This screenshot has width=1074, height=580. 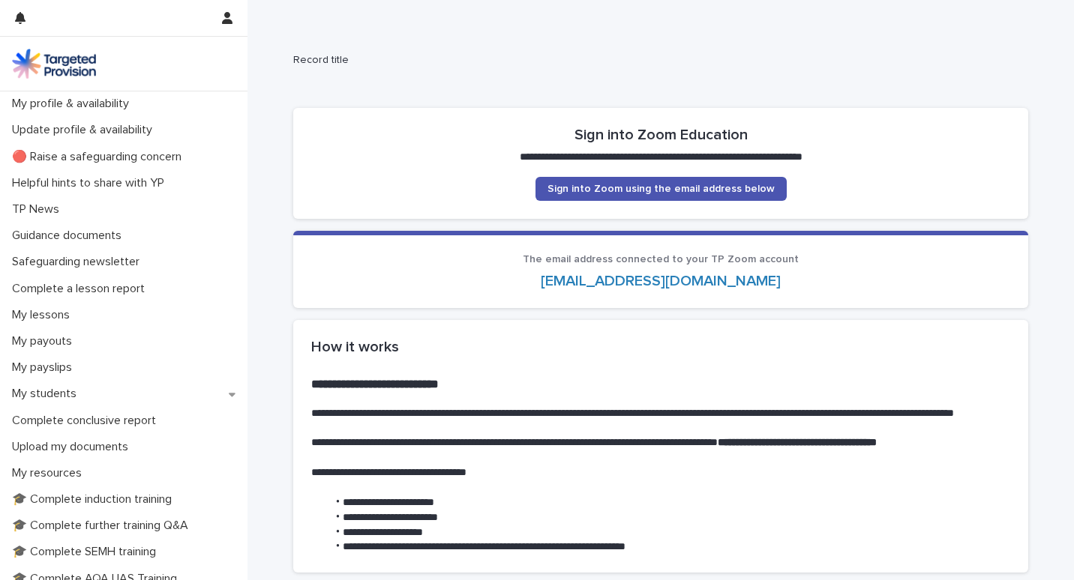 I want to click on p: My lessons, so click(x=43, y=315).